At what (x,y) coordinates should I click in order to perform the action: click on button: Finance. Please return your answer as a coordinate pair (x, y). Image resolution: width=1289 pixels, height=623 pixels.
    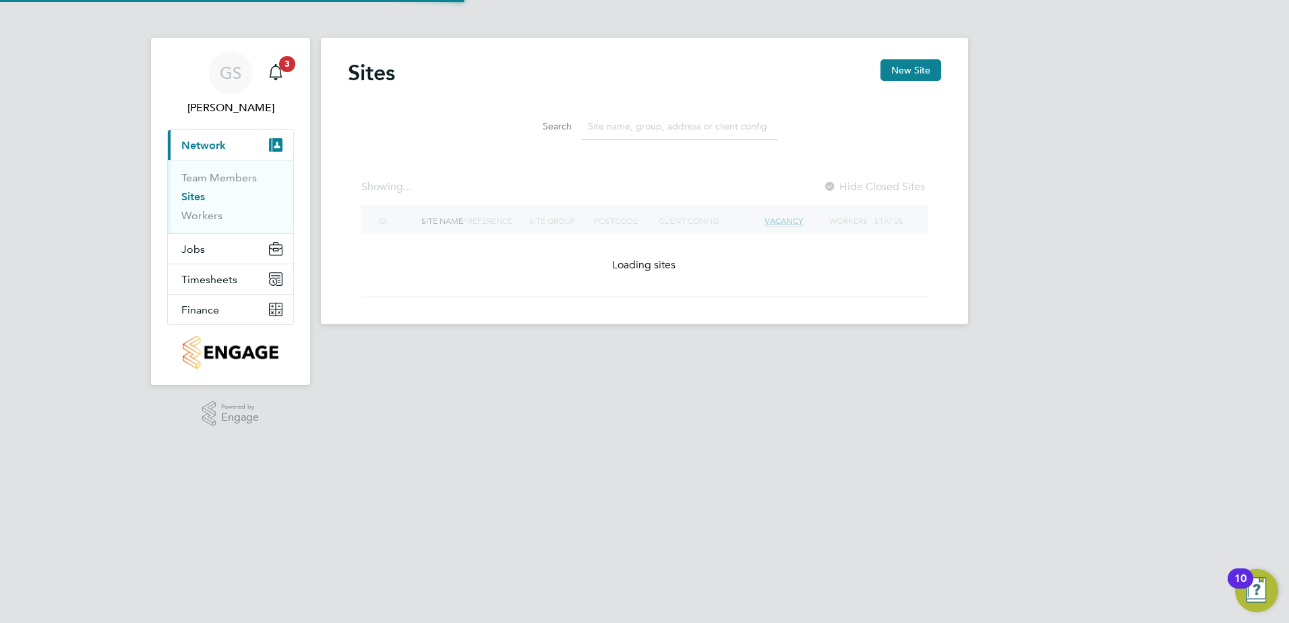
    Looking at the image, I should click on (231, 309).